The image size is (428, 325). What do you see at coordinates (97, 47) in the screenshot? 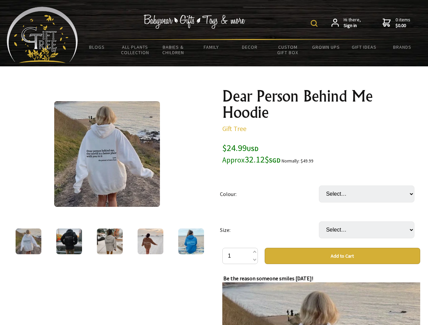
I see `a: BLOGS` at bounding box center [97, 47].